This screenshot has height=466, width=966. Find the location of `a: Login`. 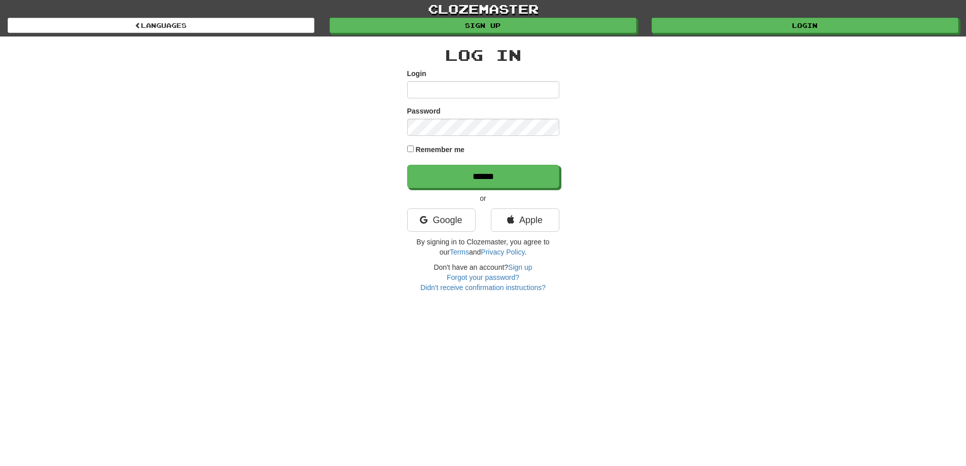

a: Login is located at coordinates (805, 25).